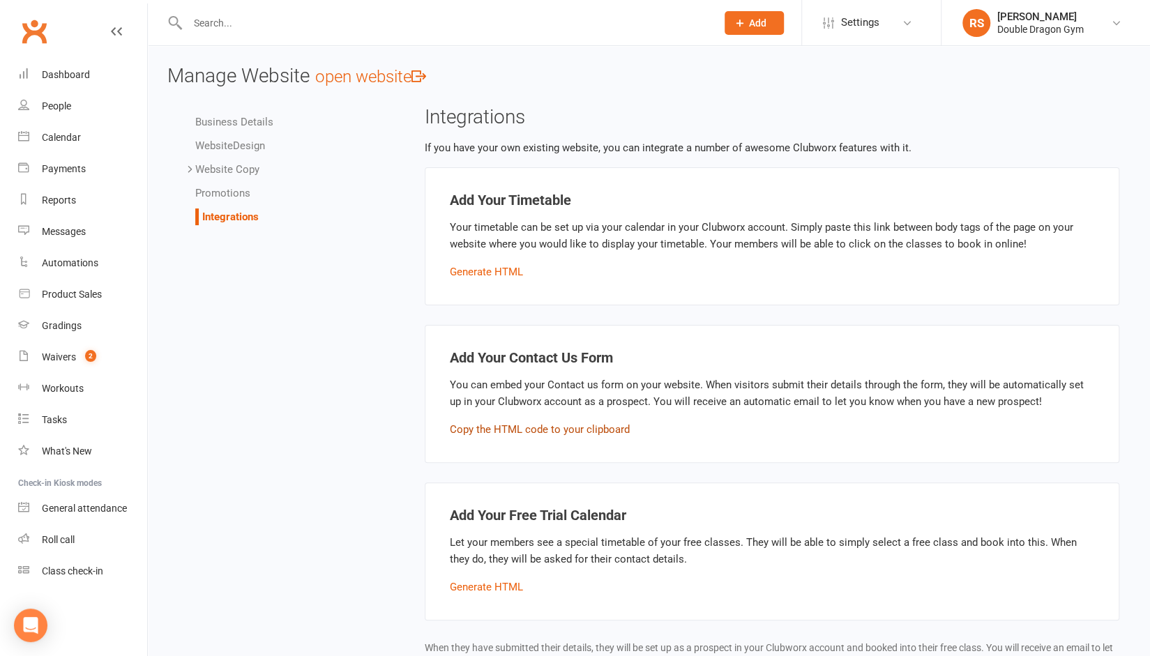  What do you see at coordinates (82, 451) in the screenshot?
I see `a: What's New` at bounding box center [82, 451].